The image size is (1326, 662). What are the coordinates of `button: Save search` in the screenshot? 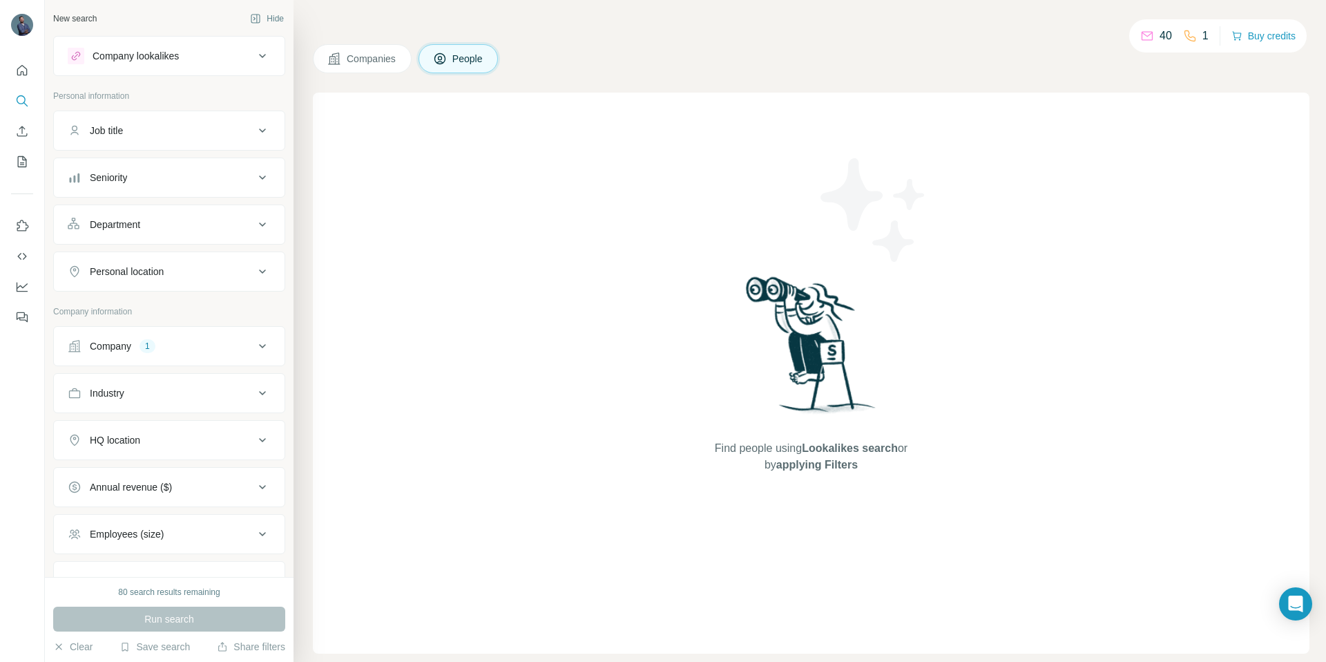 It's located at (155, 647).